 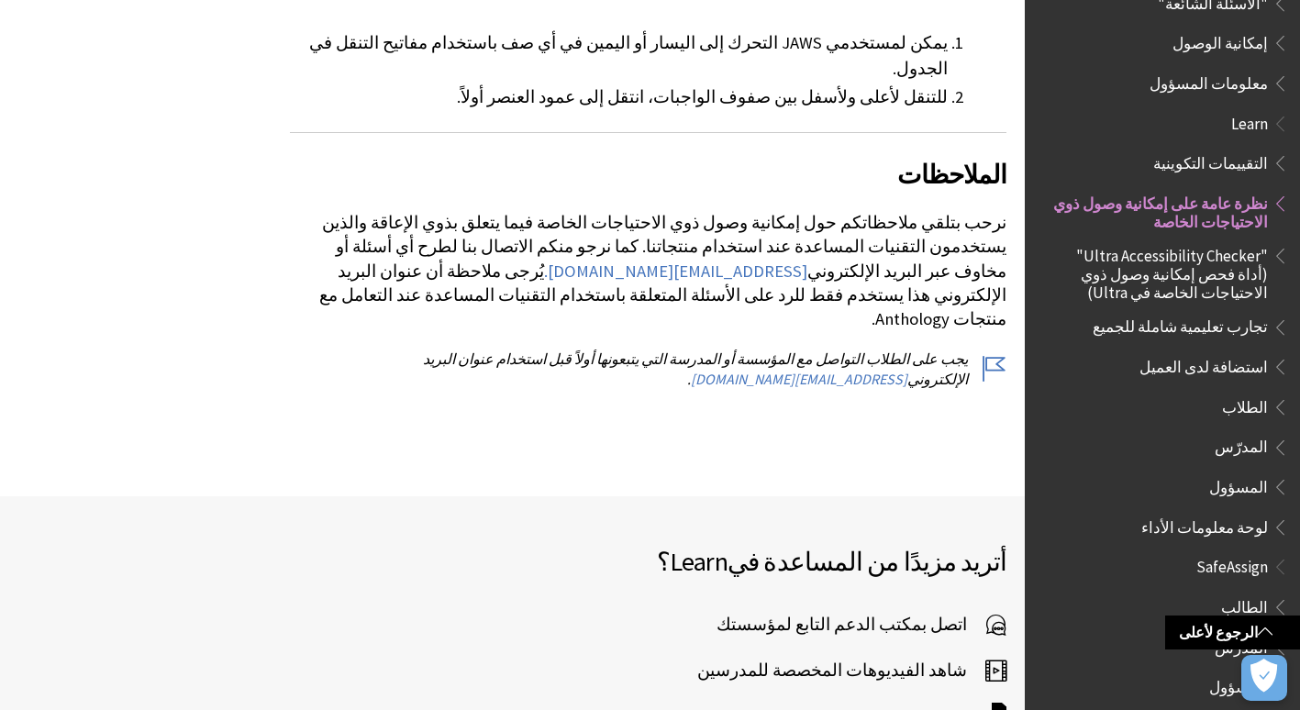 I want to click on span: نظرة عامة على إمكانية وصول ذوي الاحتياجات الخاصة, so click(x=1157, y=209).